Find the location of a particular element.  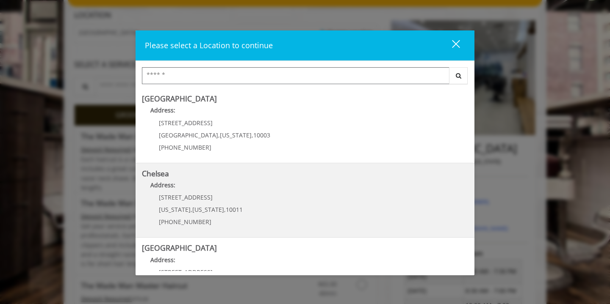

span: Please select a Location to continue is located at coordinates (209, 45).